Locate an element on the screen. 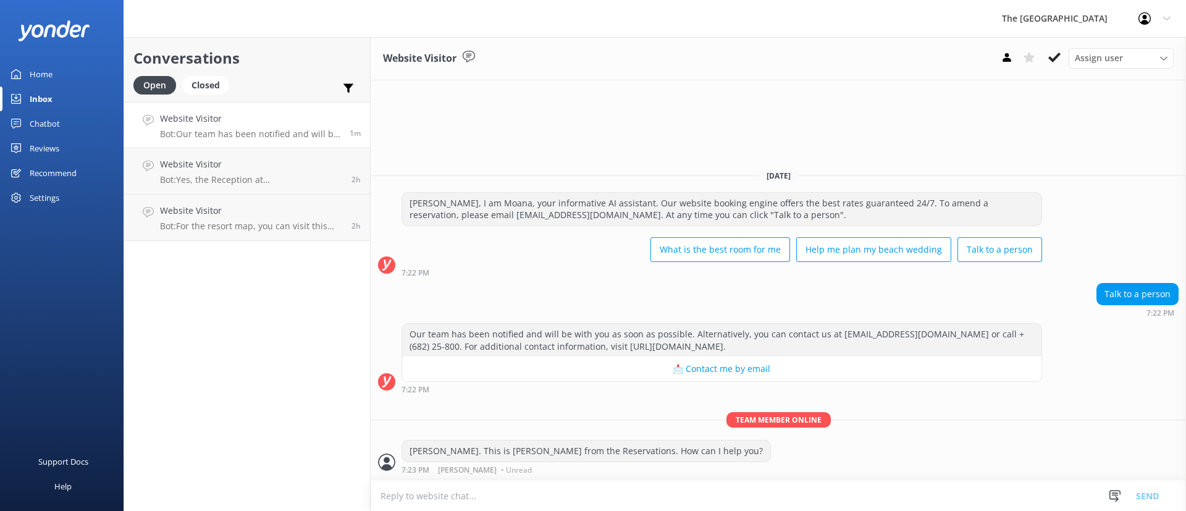  button: Talk to a person is located at coordinates (999, 250).